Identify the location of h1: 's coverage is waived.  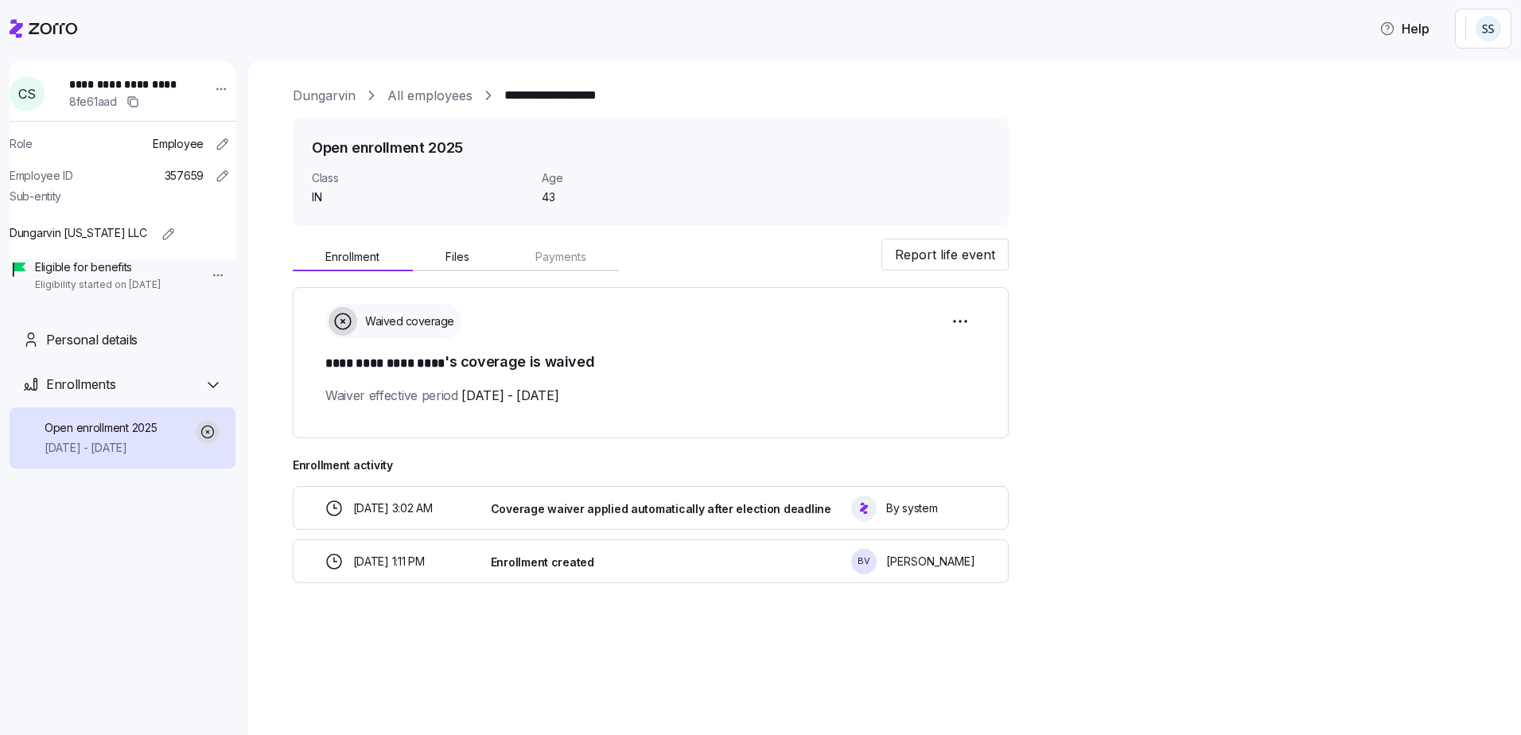
(651, 363).